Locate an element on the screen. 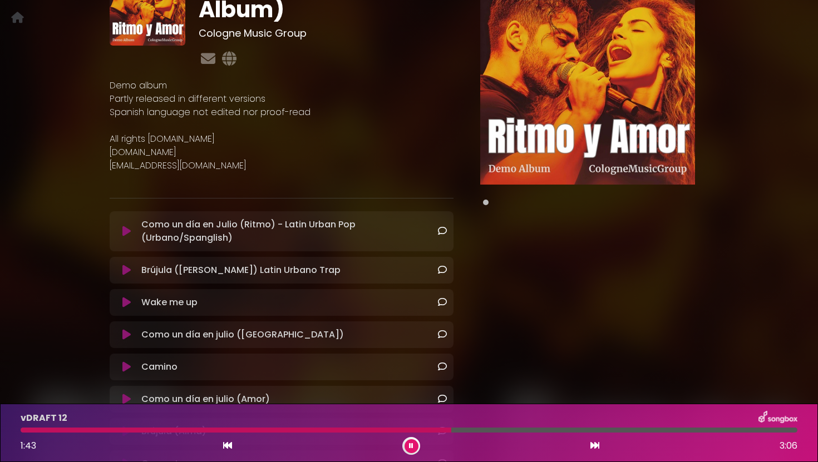 This screenshot has width=818, height=462. p: Camino is located at coordinates (159, 367).